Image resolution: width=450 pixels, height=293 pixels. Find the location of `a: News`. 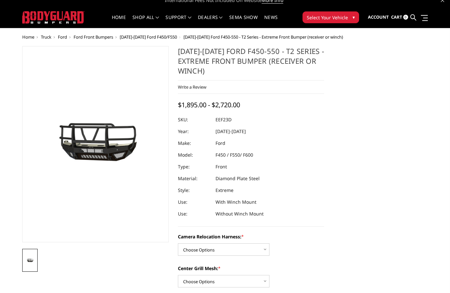

a: News is located at coordinates (271, 21).